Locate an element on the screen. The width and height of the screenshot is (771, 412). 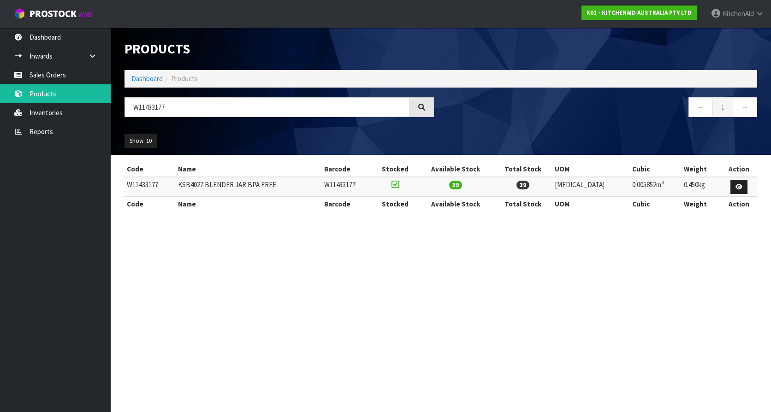
span: ProStock is located at coordinates (53, 14).